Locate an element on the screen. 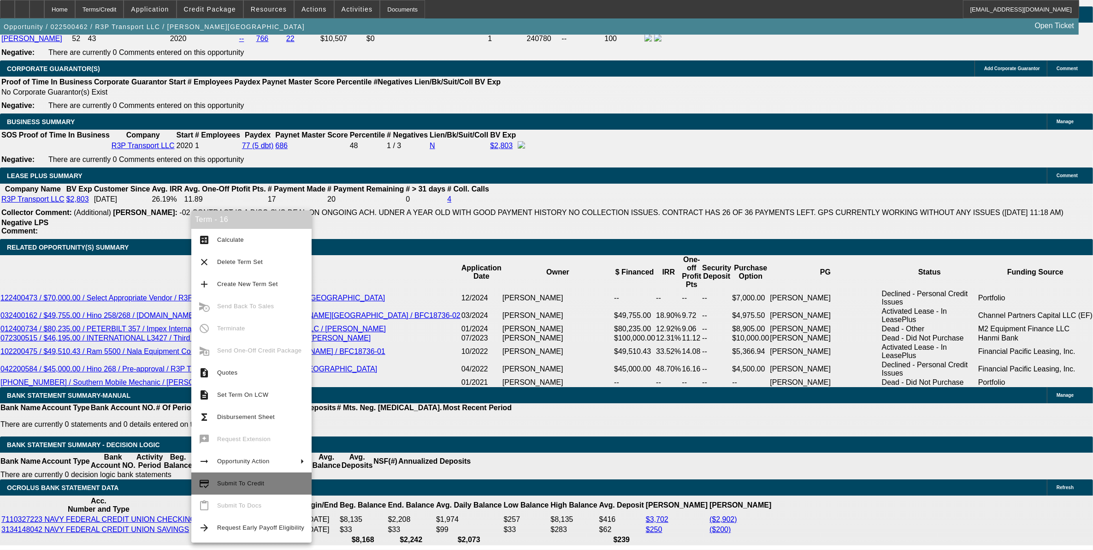  td: 9.06 is located at coordinates (692, 329).